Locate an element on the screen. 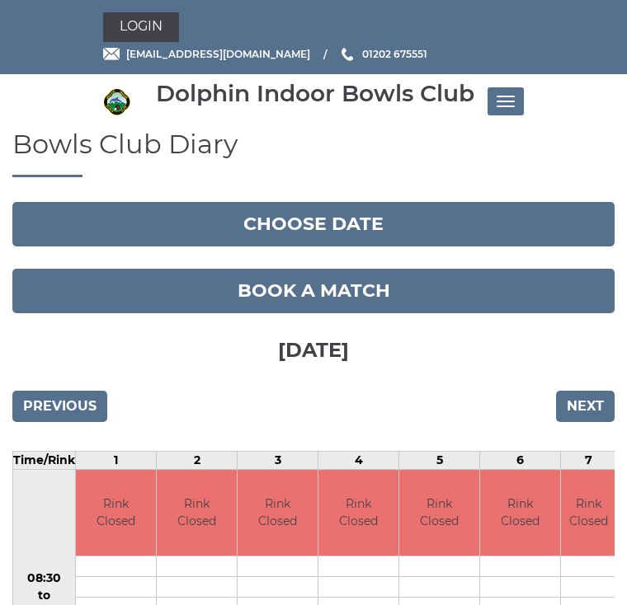 This screenshot has width=627, height=605. td: 6 is located at coordinates (521, 460).